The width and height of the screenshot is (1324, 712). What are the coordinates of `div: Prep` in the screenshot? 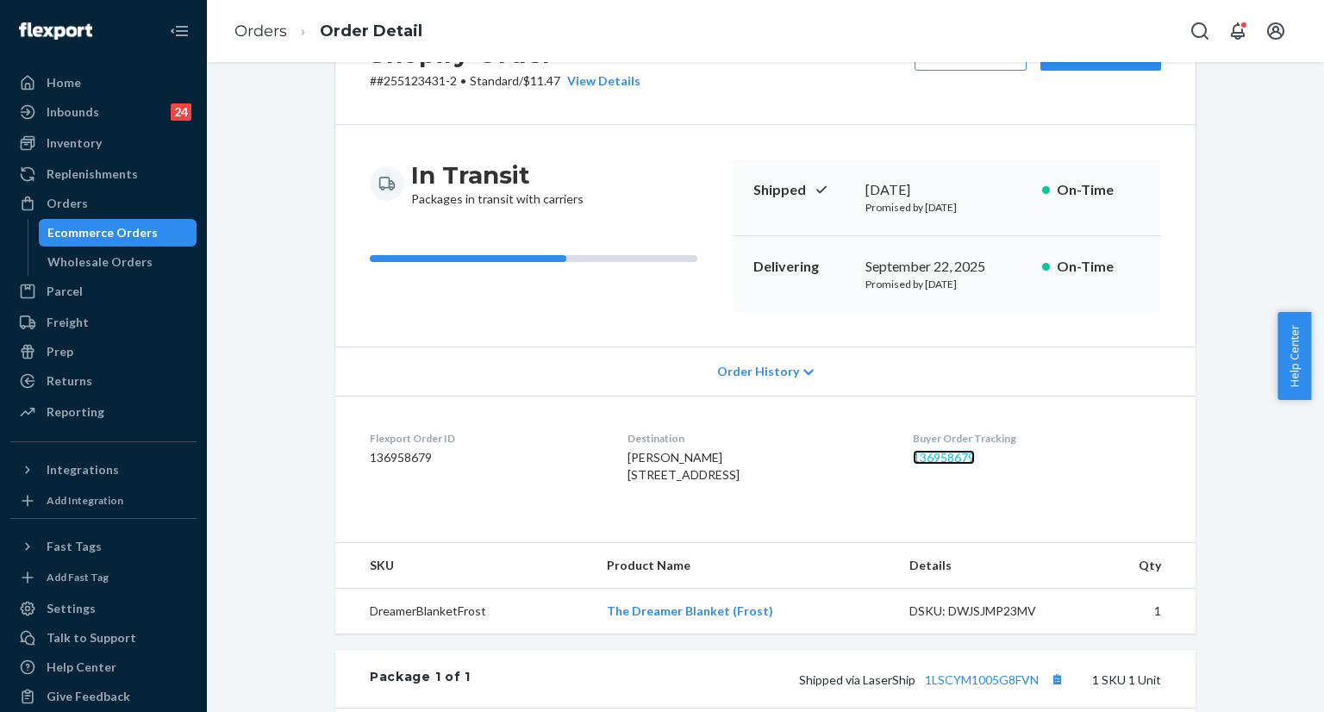 It's located at (59, 352).